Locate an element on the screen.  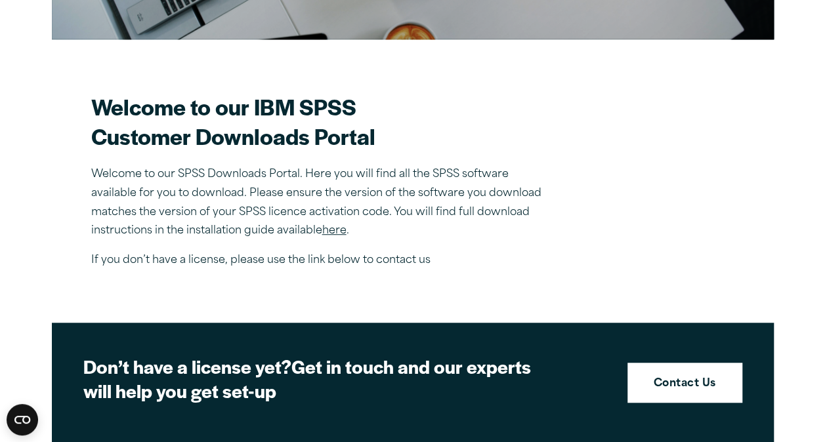
strong: Don’t have a license yet? is located at coordinates (187, 366).